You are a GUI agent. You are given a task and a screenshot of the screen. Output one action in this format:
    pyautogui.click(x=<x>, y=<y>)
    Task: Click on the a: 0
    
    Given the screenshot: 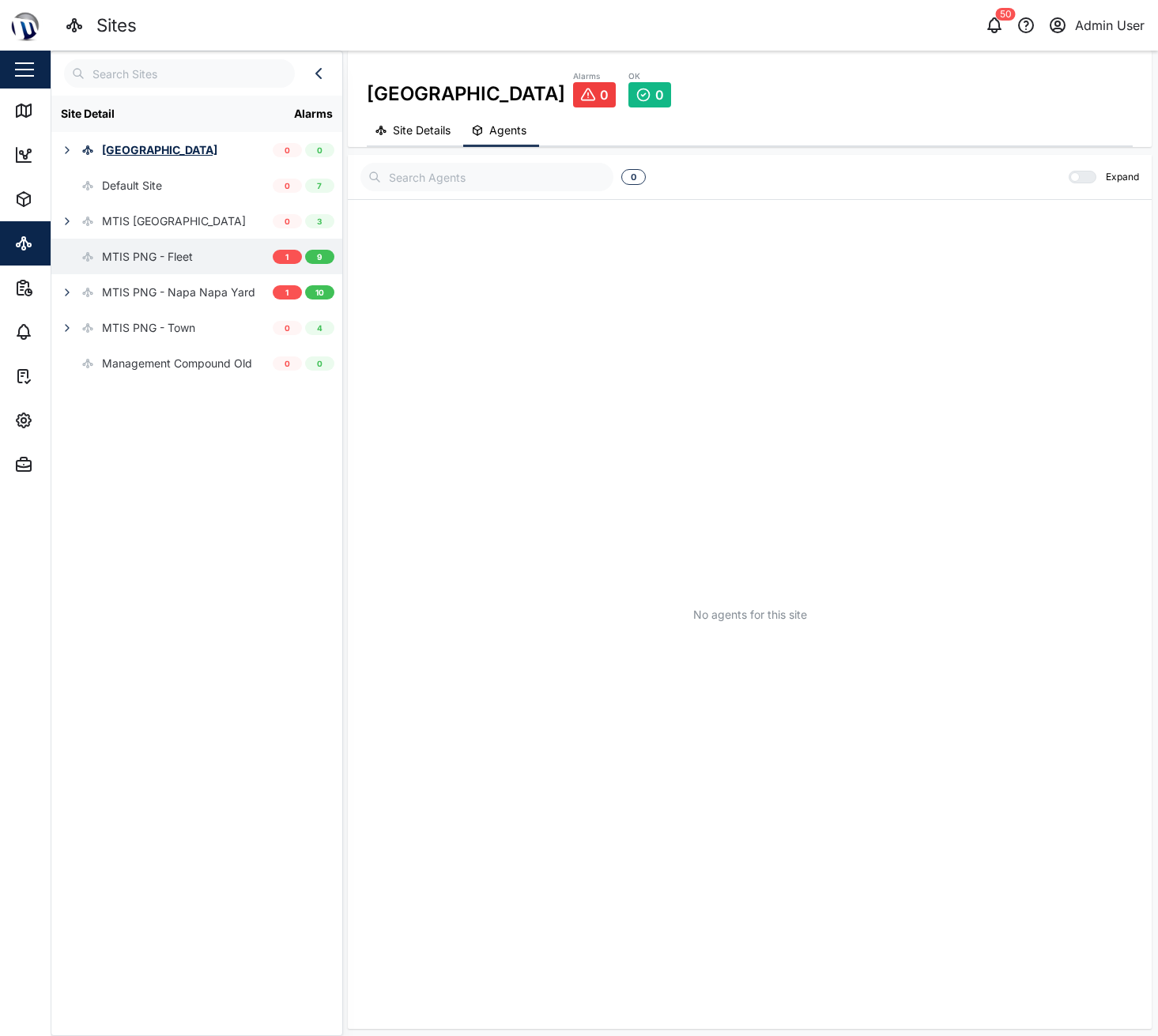 What is the action you would take?
    pyautogui.click(x=595, y=95)
    